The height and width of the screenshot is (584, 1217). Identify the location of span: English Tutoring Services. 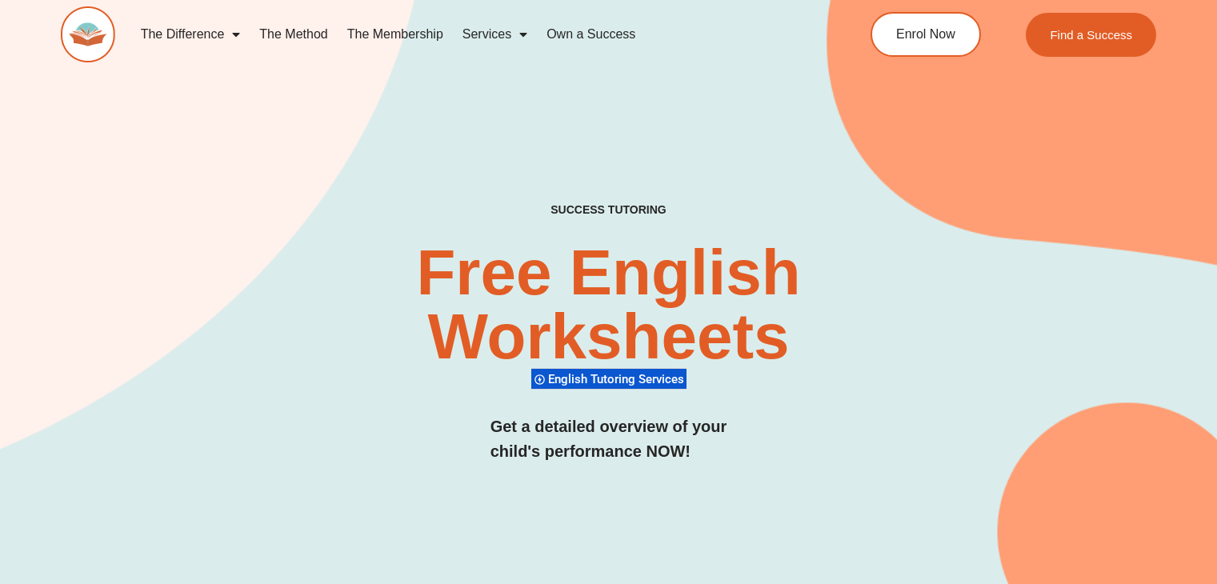
(619, 379).